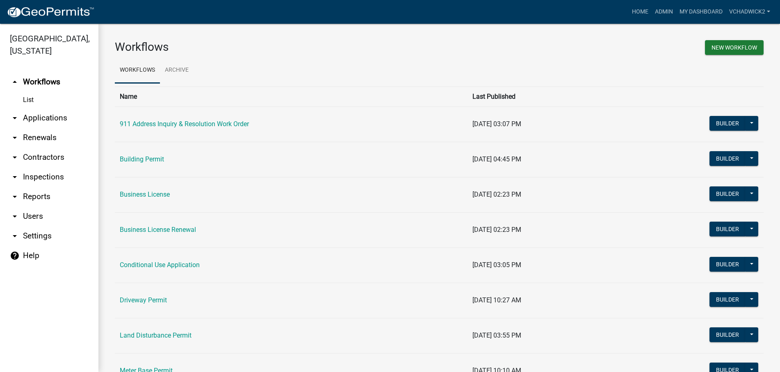 Image resolution: width=780 pixels, height=372 pixels. I want to click on th: Name, so click(291, 96).